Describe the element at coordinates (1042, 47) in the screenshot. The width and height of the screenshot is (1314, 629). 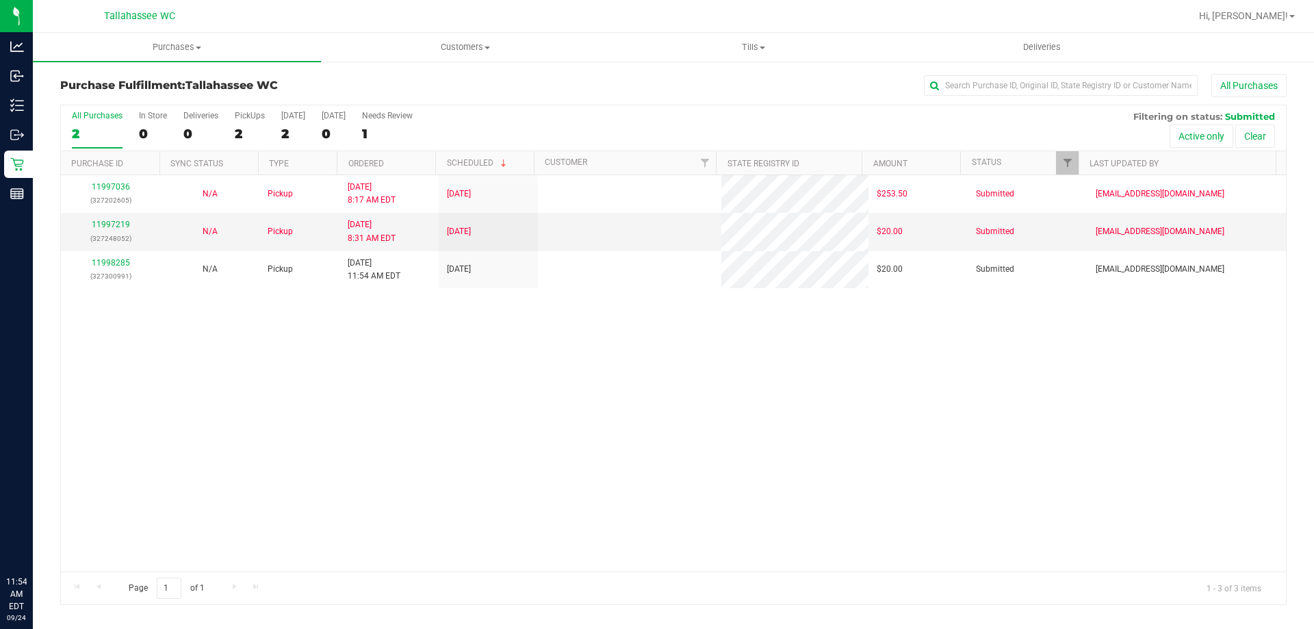
I see `a: Deliveries` at that location.